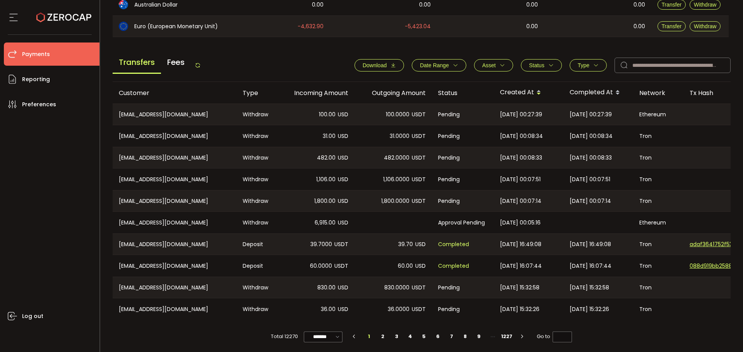  I want to click on li: 8, so click(465, 337).